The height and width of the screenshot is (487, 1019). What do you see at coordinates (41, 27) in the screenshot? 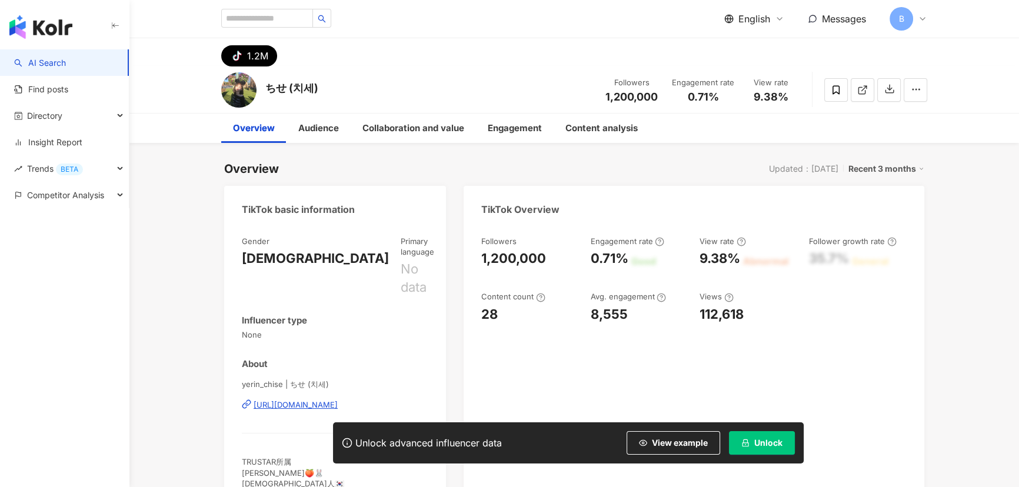
I see `img: logo` at bounding box center [41, 27].